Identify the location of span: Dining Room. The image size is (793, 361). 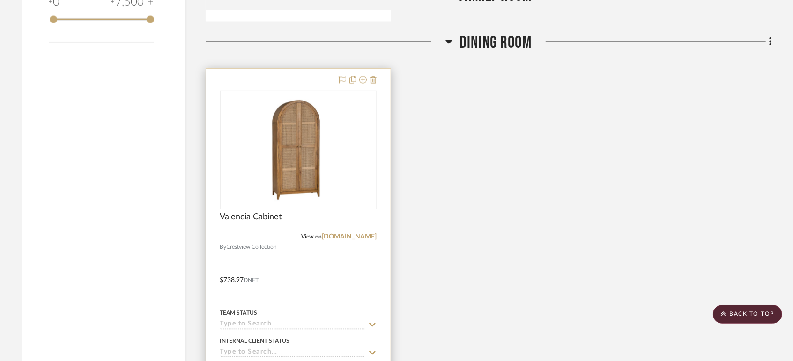
(495, 43).